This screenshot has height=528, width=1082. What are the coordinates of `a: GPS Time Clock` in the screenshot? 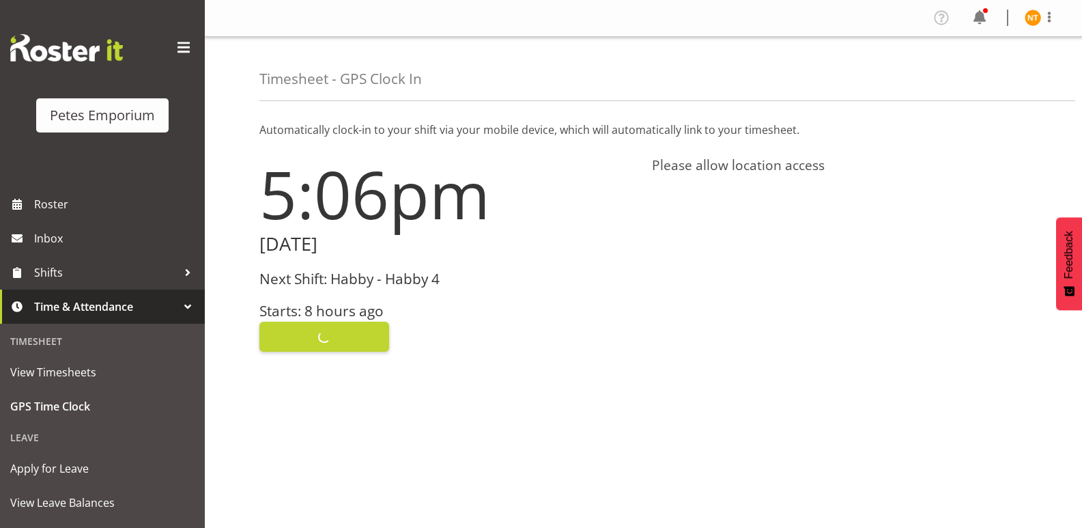 It's located at (102, 406).